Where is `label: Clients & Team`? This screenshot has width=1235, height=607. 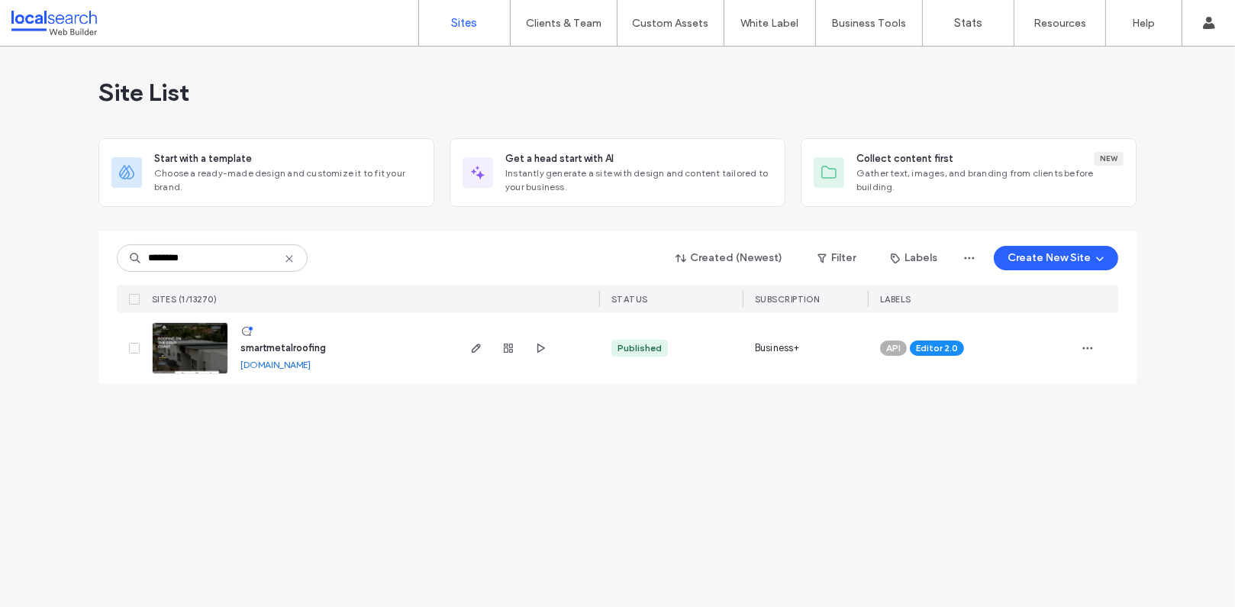
label: Clients & Team is located at coordinates (564, 23).